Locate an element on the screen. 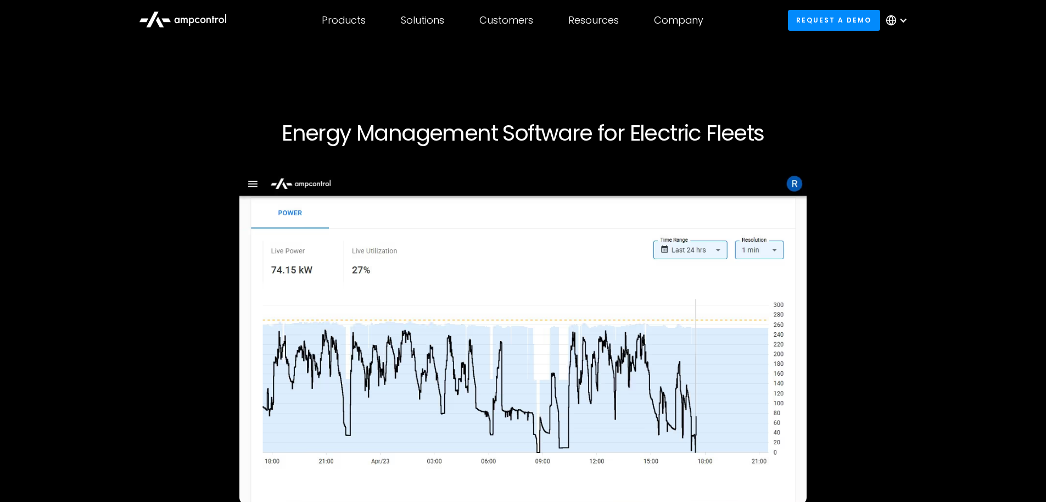 This screenshot has height=502, width=1046. a: Request a demo is located at coordinates (834, 20).